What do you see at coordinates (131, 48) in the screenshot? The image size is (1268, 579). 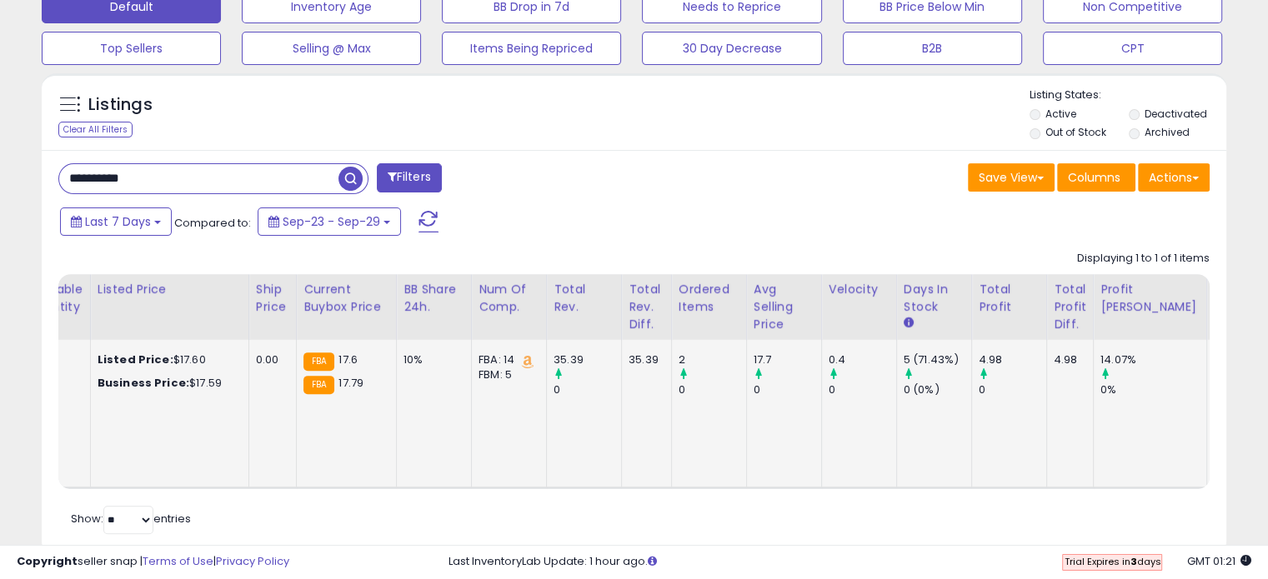 I see `button: Top Sellers` at bounding box center [131, 48].